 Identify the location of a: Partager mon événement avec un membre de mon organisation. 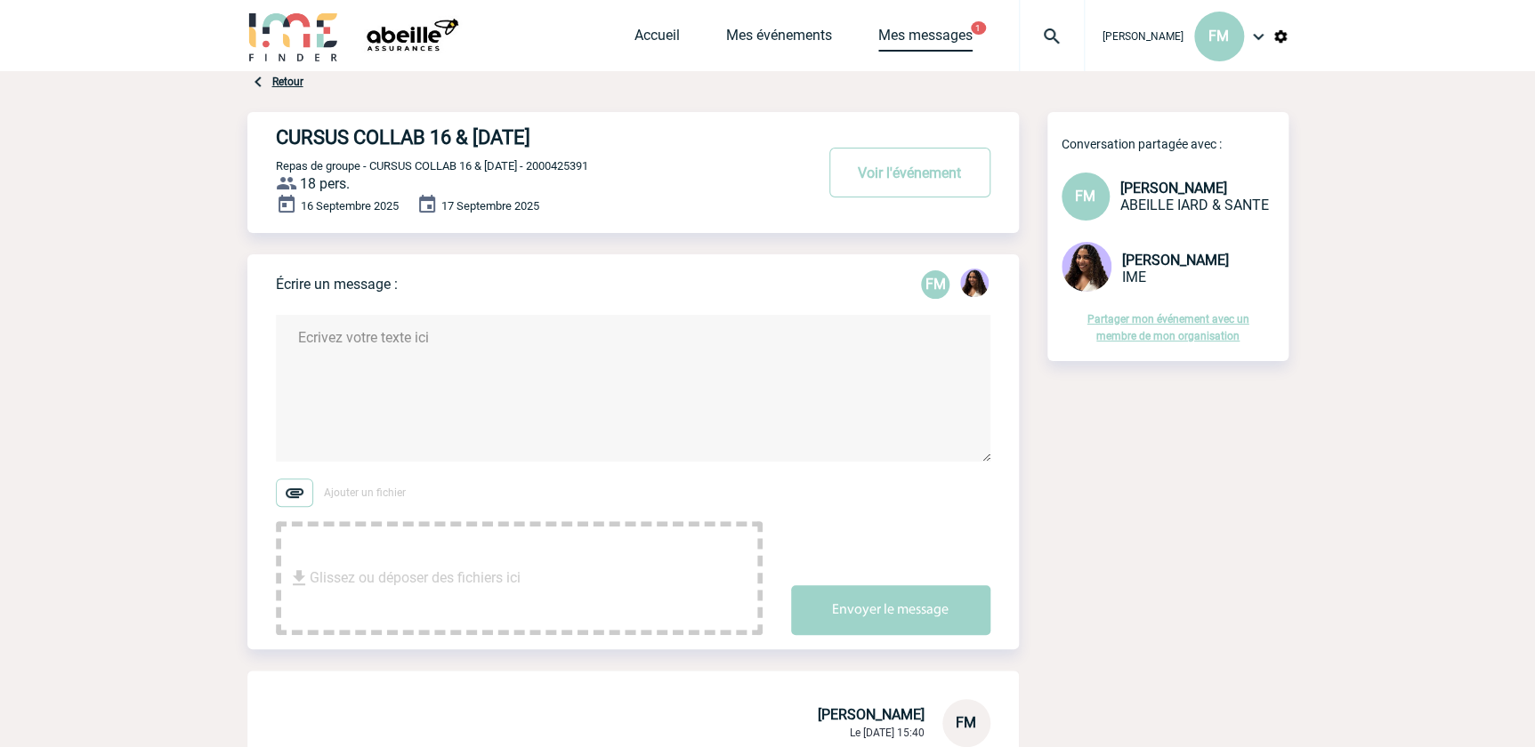
(1168, 327).